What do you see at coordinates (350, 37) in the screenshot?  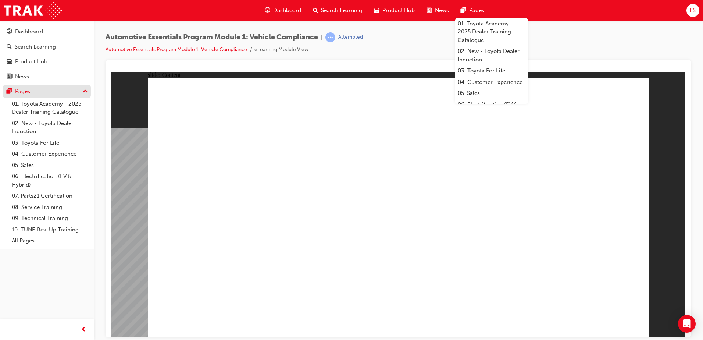 I see `div: Attempted` at bounding box center [350, 37].